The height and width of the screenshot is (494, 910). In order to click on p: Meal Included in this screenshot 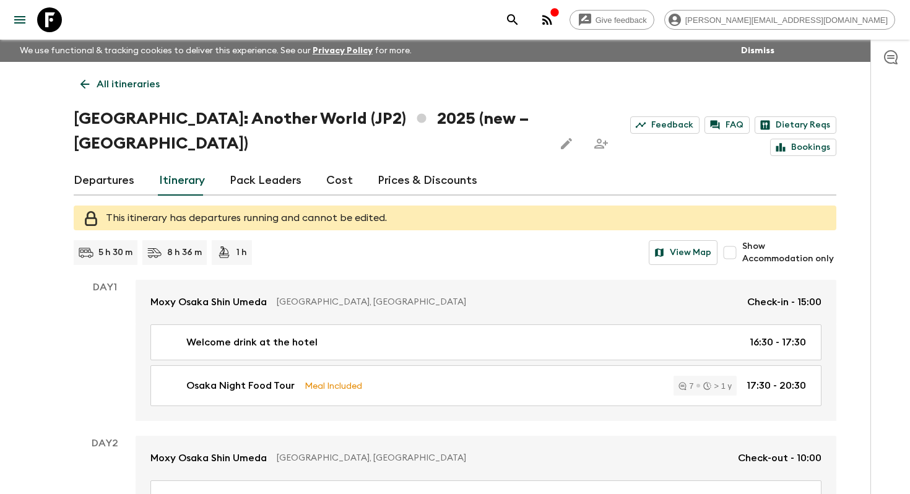, I will do `click(333, 386)`.